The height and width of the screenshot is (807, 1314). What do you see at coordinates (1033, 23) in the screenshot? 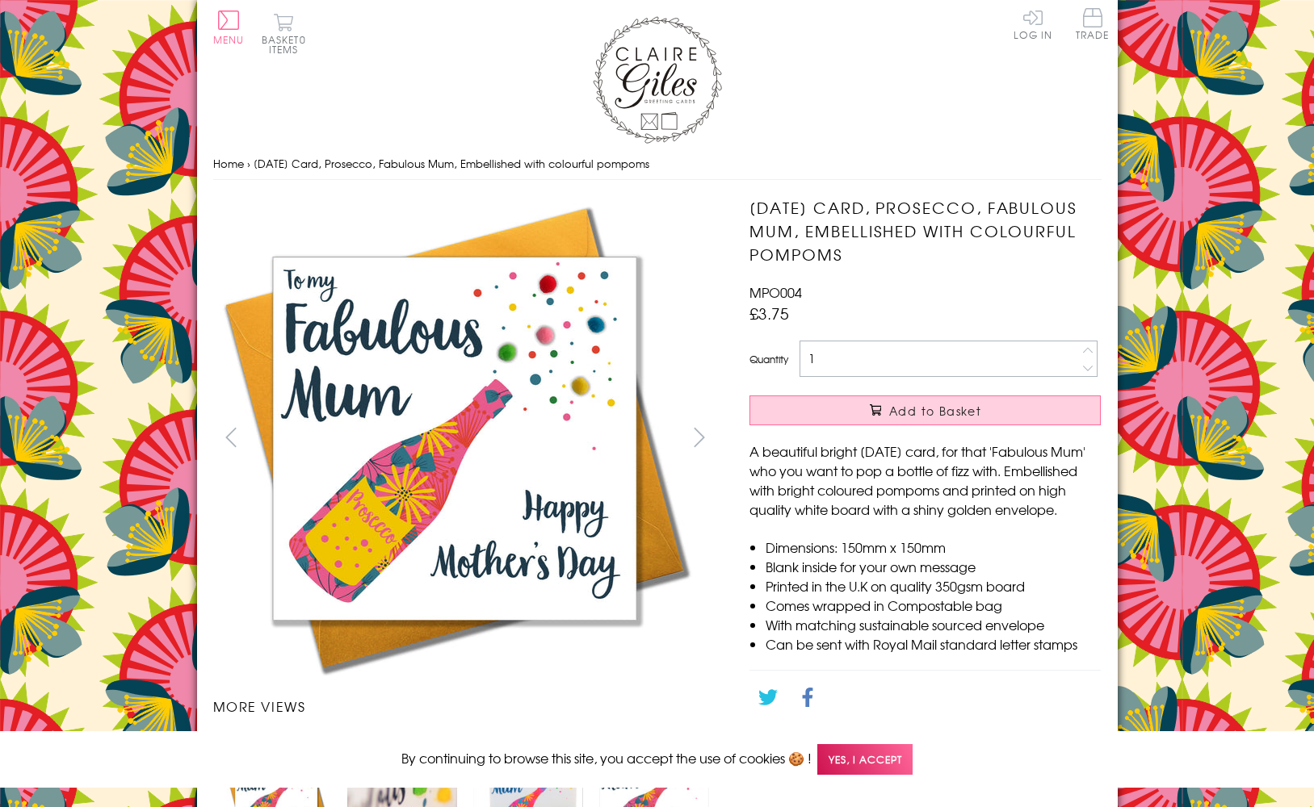
I see `a: Log In` at bounding box center [1033, 23].